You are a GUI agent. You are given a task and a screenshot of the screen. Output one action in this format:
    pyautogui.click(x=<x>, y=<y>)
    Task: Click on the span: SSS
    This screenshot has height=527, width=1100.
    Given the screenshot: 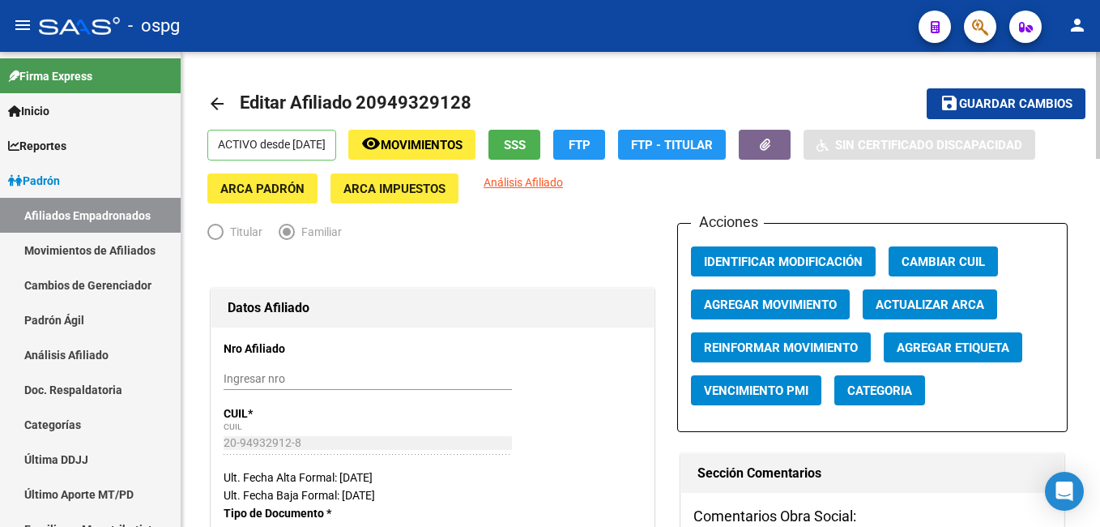 What is the action you would take?
    pyautogui.click(x=515, y=145)
    